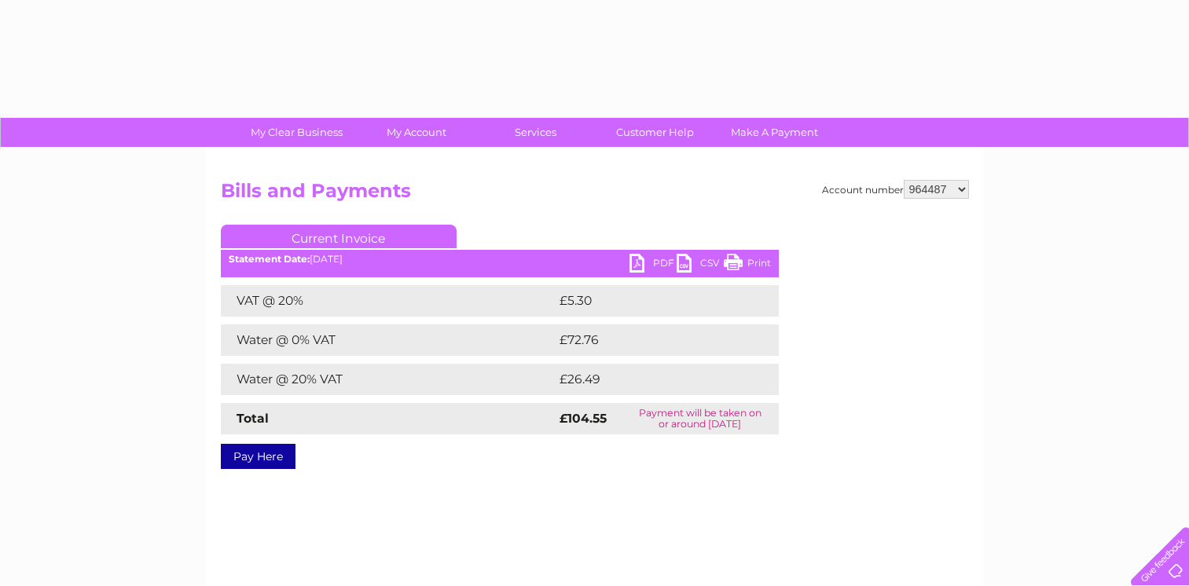 The width and height of the screenshot is (1189, 586). I want to click on td: Water @ 0% VAT, so click(388, 340).